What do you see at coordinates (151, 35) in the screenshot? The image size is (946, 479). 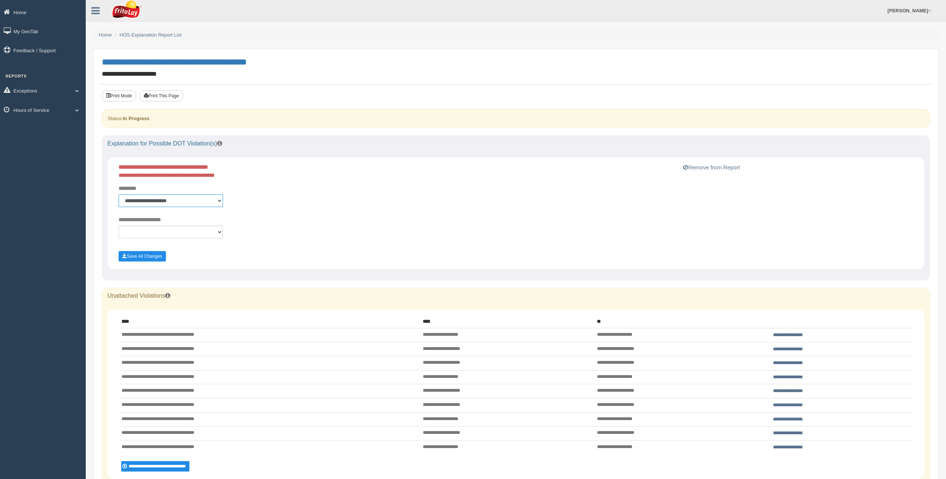 I see `a: HOS Explanation Report List` at bounding box center [151, 35].